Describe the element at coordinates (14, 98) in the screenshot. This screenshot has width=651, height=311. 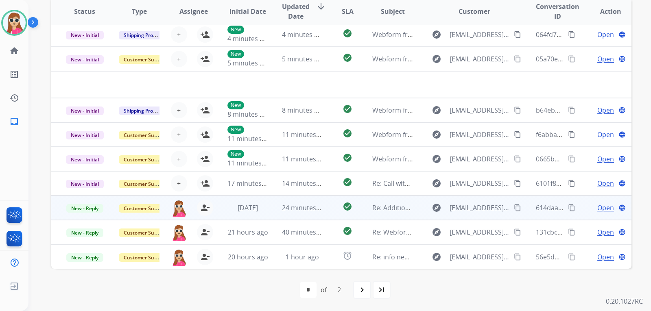
I see `mat-icon: history` at that location.